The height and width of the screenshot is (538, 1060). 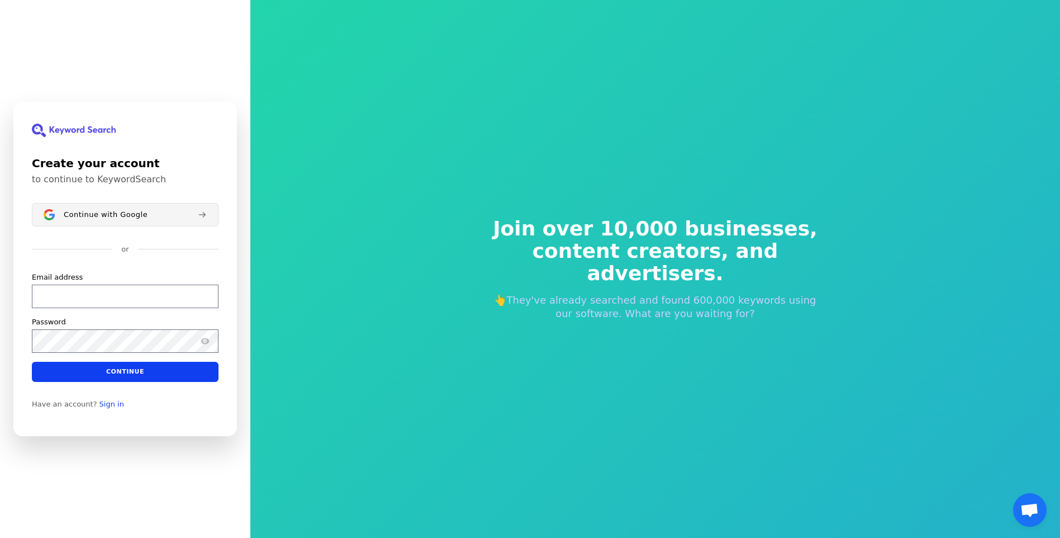 I want to click on span: content creators, and advertisers., so click(x=656, y=262).